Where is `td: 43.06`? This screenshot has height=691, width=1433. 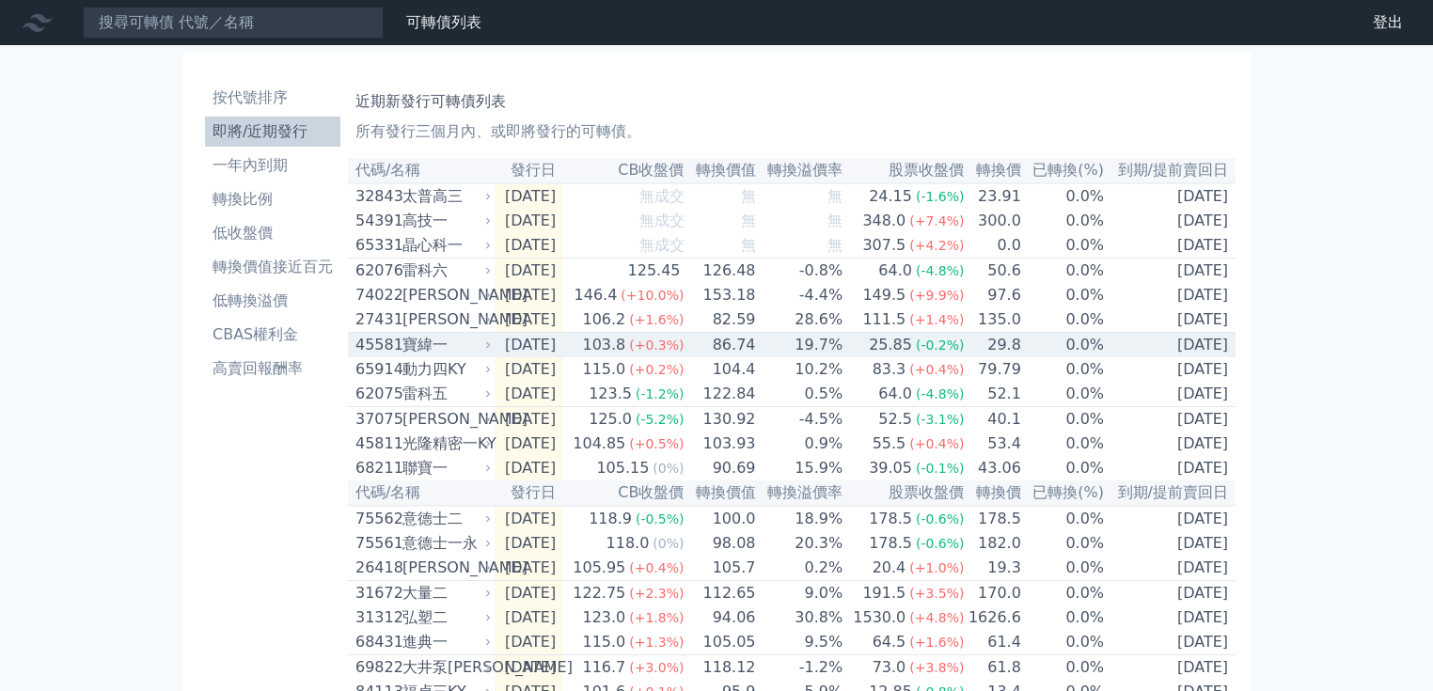 td: 43.06 is located at coordinates (993, 468).